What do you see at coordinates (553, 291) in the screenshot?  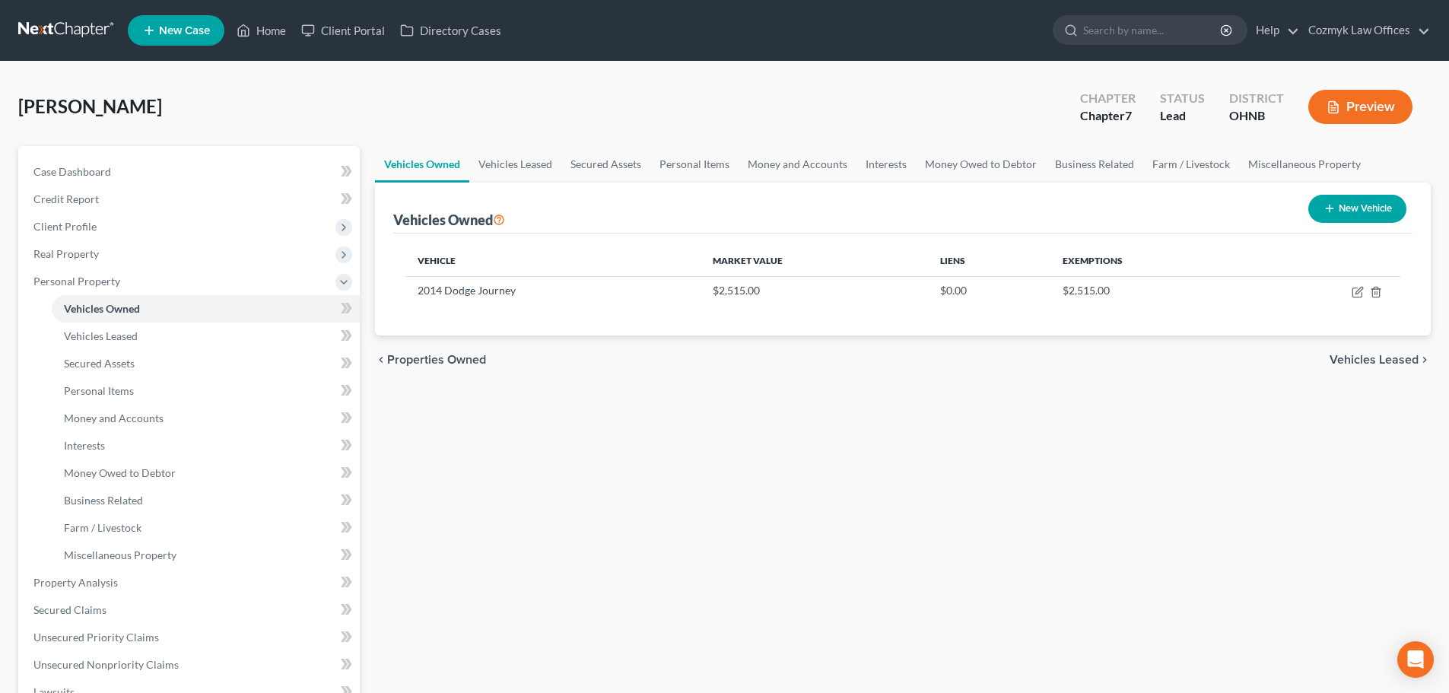 I see `td: 2014 Dodge Journey` at bounding box center [553, 291].